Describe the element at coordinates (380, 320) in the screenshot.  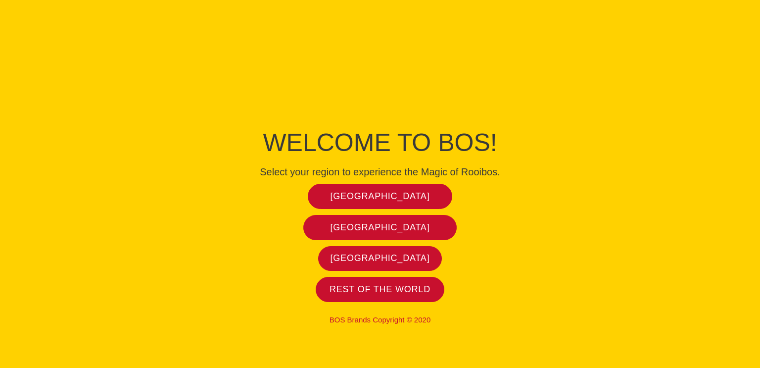
I see `p: BOS Brands Copyright © 2020` at that location.